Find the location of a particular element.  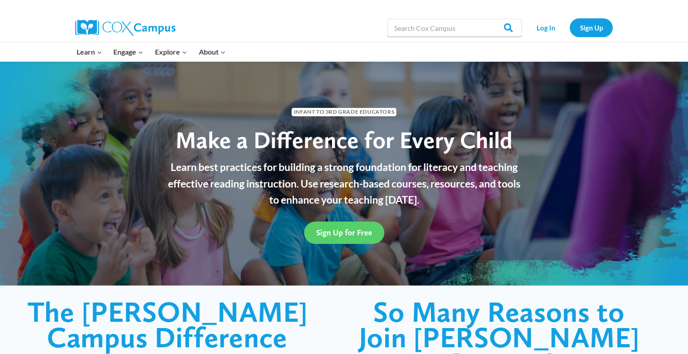

nav: Secondary Navigation is located at coordinates (570, 27).